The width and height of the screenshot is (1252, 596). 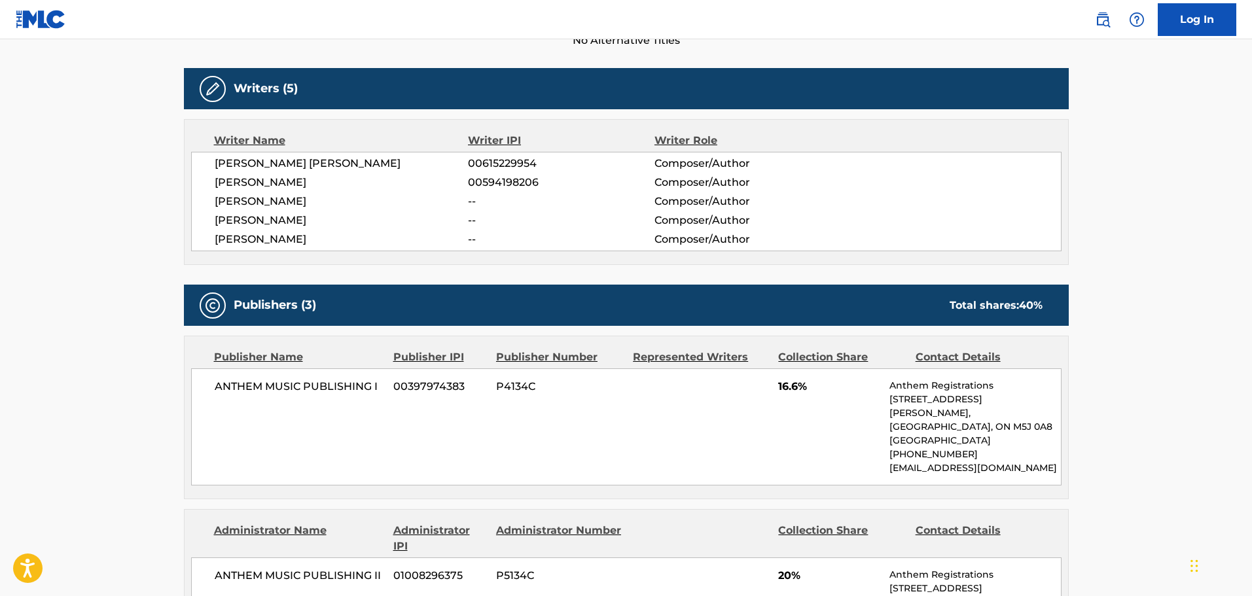 I want to click on img: help, so click(x=1137, y=20).